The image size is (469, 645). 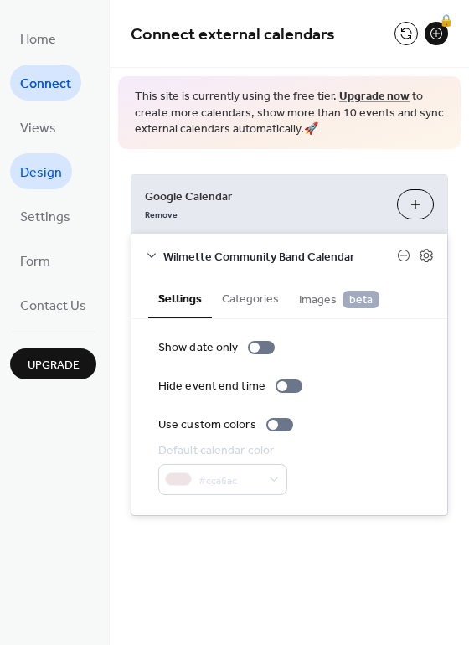 What do you see at coordinates (41, 172) in the screenshot?
I see `span: Design` at bounding box center [41, 172].